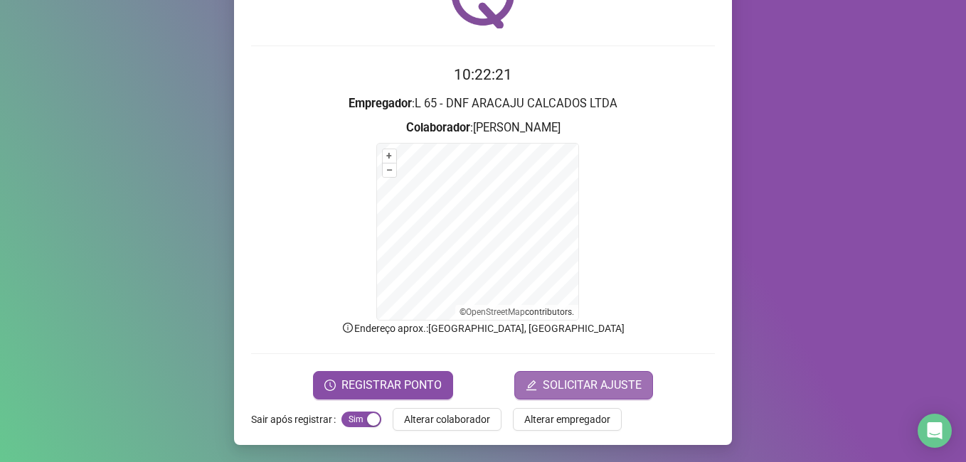 This screenshot has height=462, width=966. I want to click on label: Sair após registrar, so click(296, 420).